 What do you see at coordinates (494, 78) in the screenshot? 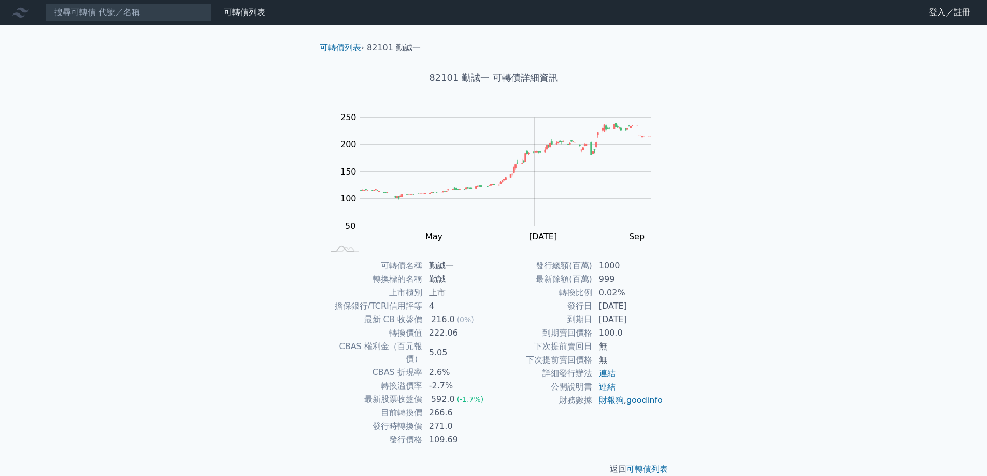
I see `h1: 82101 勤誠一 可轉債詳細資訊` at bounding box center [494, 78].